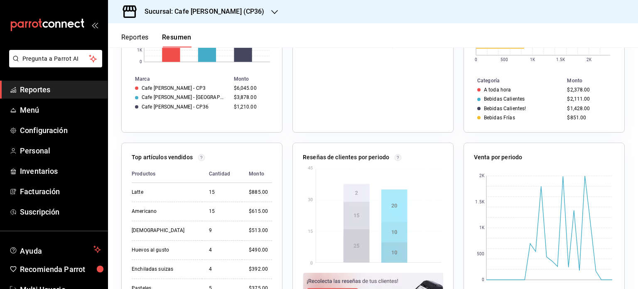  What do you see at coordinates (177, 40) in the screenshot?
I see `button: Resumen` at bounding box center [177, 40].